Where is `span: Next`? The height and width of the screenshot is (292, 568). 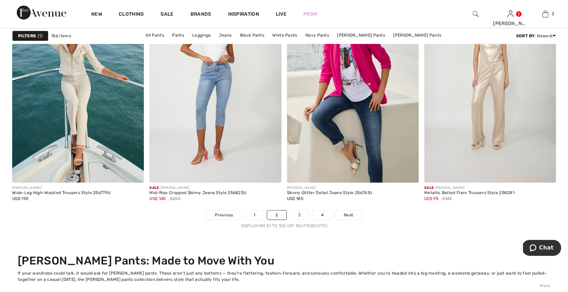
span: Next is located at coordinates (348, 215).